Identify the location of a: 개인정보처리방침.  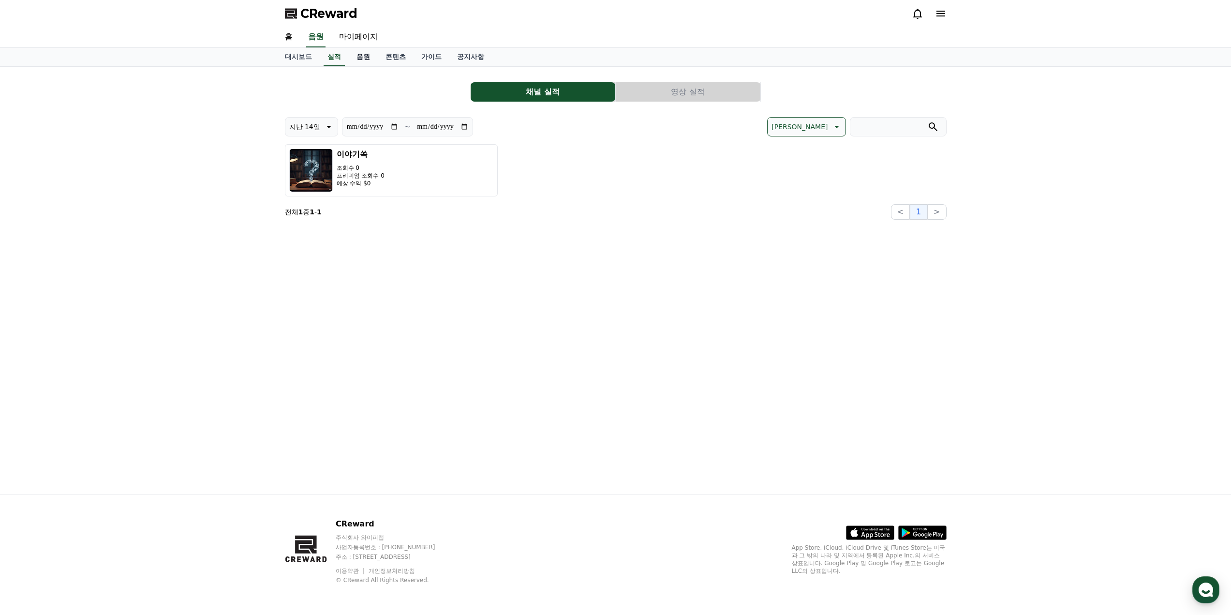
(392, 571).